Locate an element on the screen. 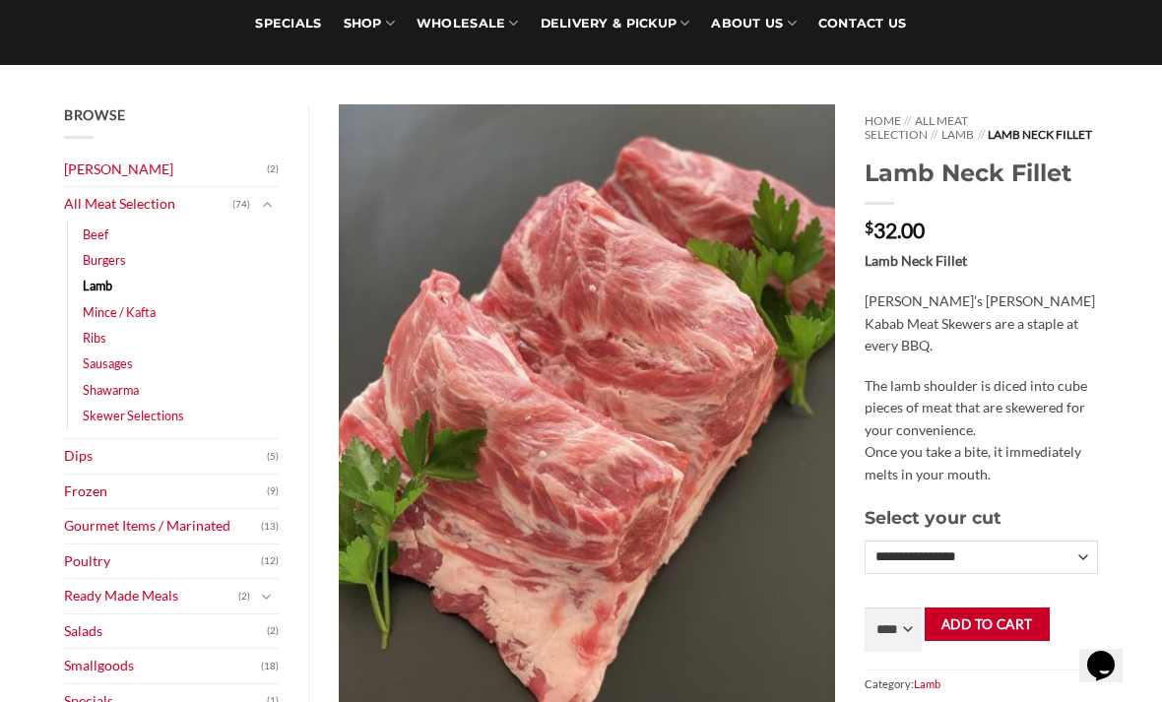  h3: Select your cut is located at coordinates (981, 518).